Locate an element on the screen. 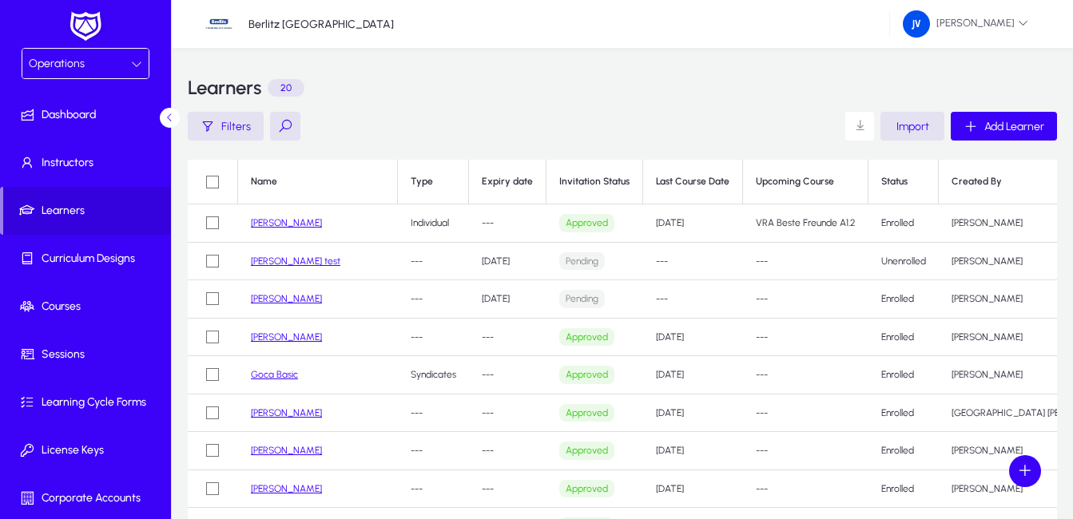 The height and width of the screenshot is (519, 1073). a: License Keys is located at coordinates (89, 450).